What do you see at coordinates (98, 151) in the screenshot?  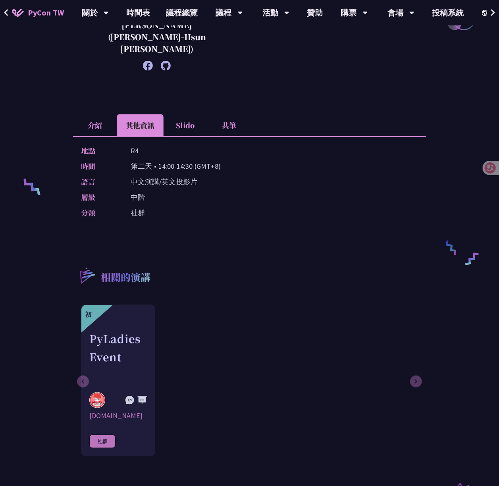 I see `p: 地點` at bounding box center [98, 151].